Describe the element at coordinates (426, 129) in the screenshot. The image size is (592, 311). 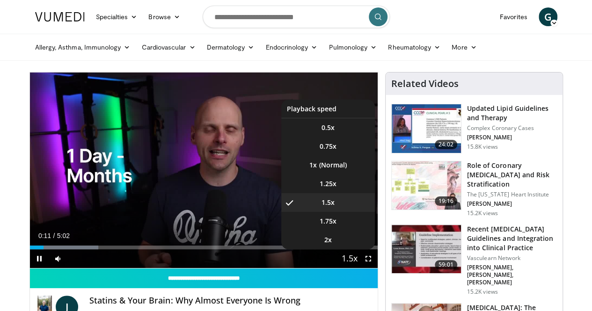
I see `img: 77f671eb-9394-4acc-bc78-a9f077f94e00.150x105_q85_crop-smart_upscale.jpg` at that location.